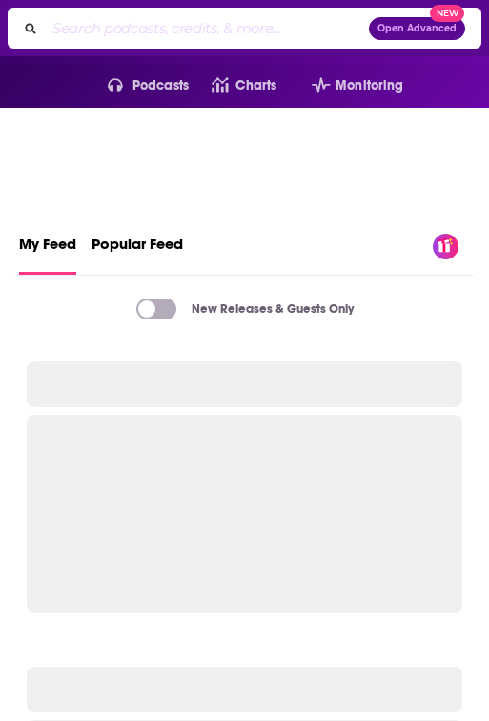 The image size is (489, 721). I want to click on a: Charts, so click(233, 86).